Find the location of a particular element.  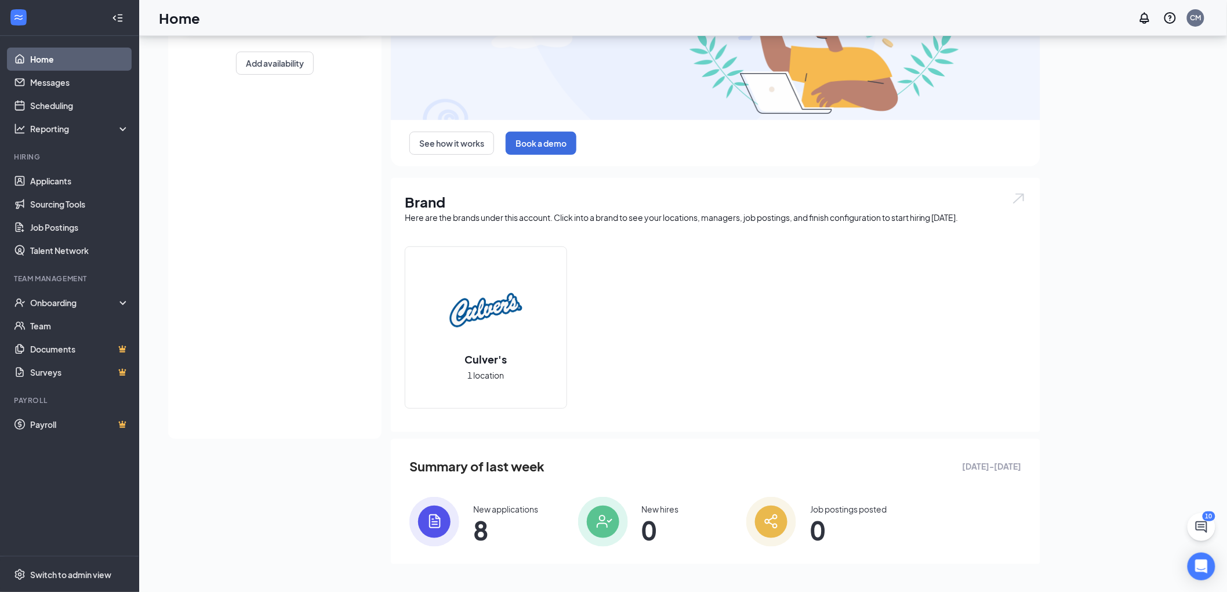

span: 1 location is located at coordinates (486, 375).